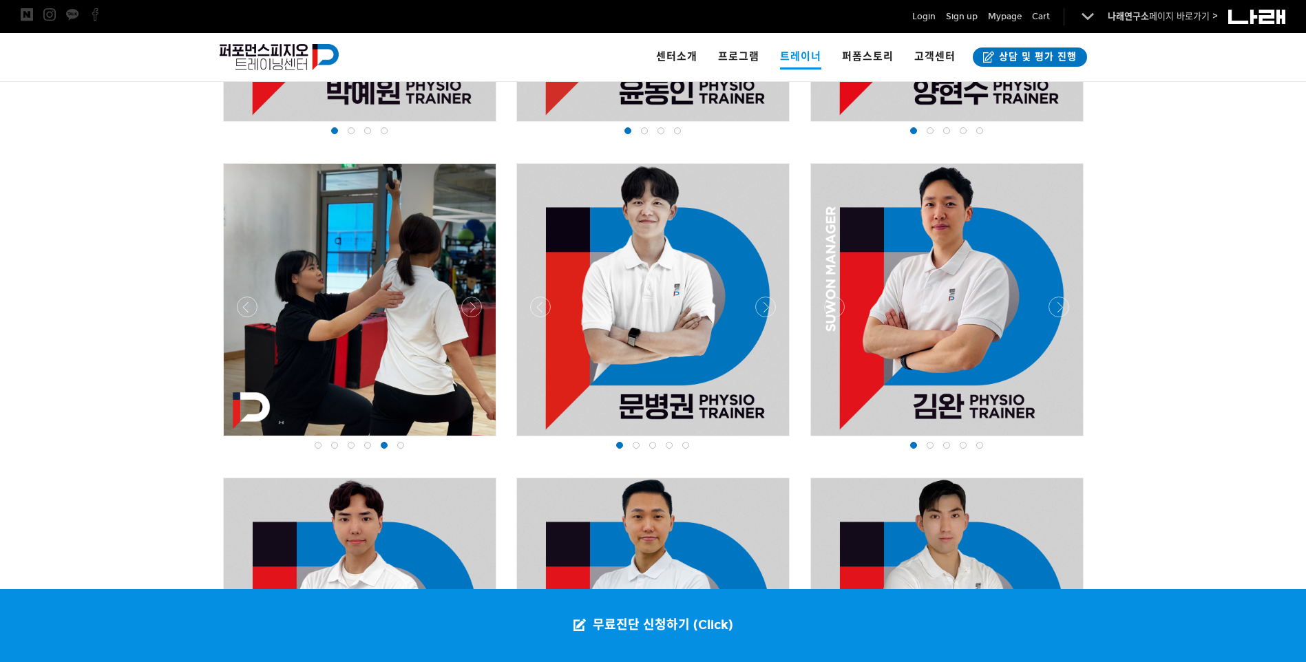 Image resolution: width=1306 pixels, height=662 pixels. What do you see at coordinates (1041, 17) in the screenshot?
I see `span: Cart` at bounding box center [1041, 17].